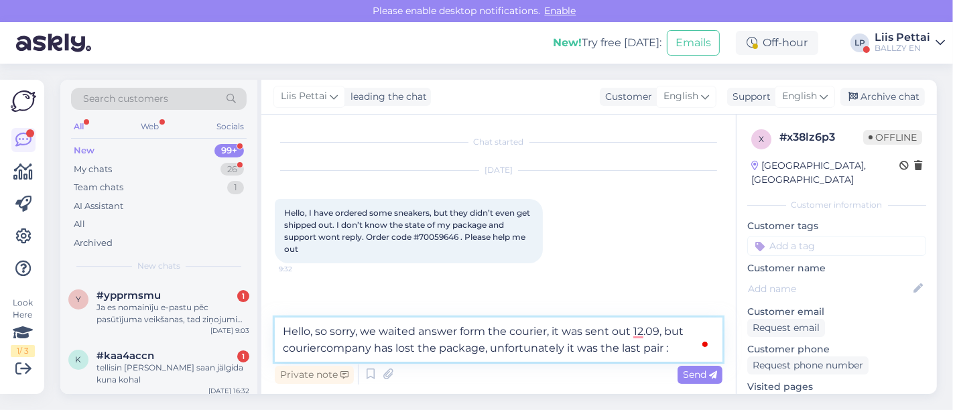 This screenshot has height=410, width=953. Describe the element at coordinates (836, 387) in the screenshot. I see `p: Visited pages` at that location.